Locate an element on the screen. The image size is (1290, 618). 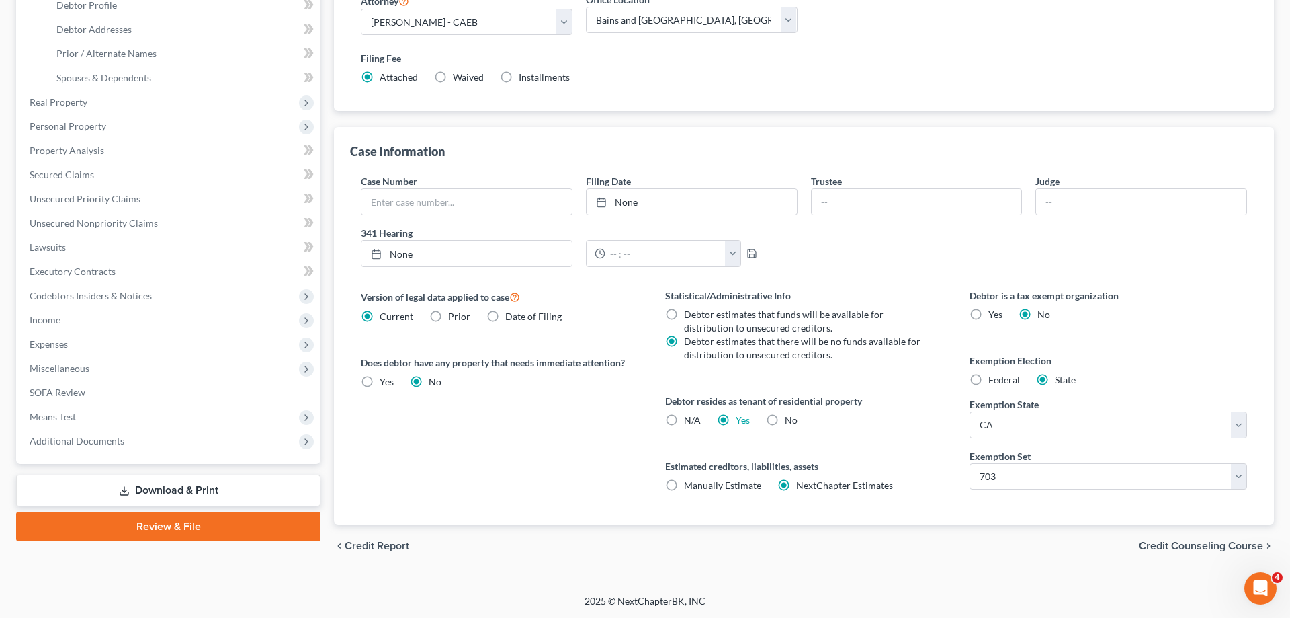
label: Filing Fee is located at coordinates (804, 58).